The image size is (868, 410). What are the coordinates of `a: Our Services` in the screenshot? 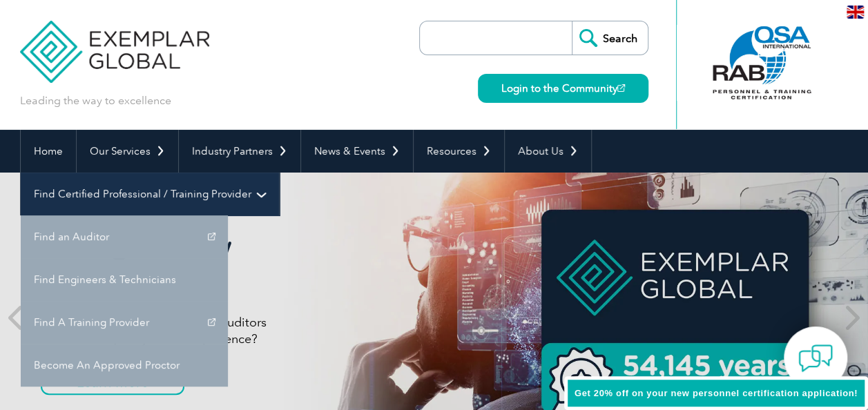 It's located at (127, 151).